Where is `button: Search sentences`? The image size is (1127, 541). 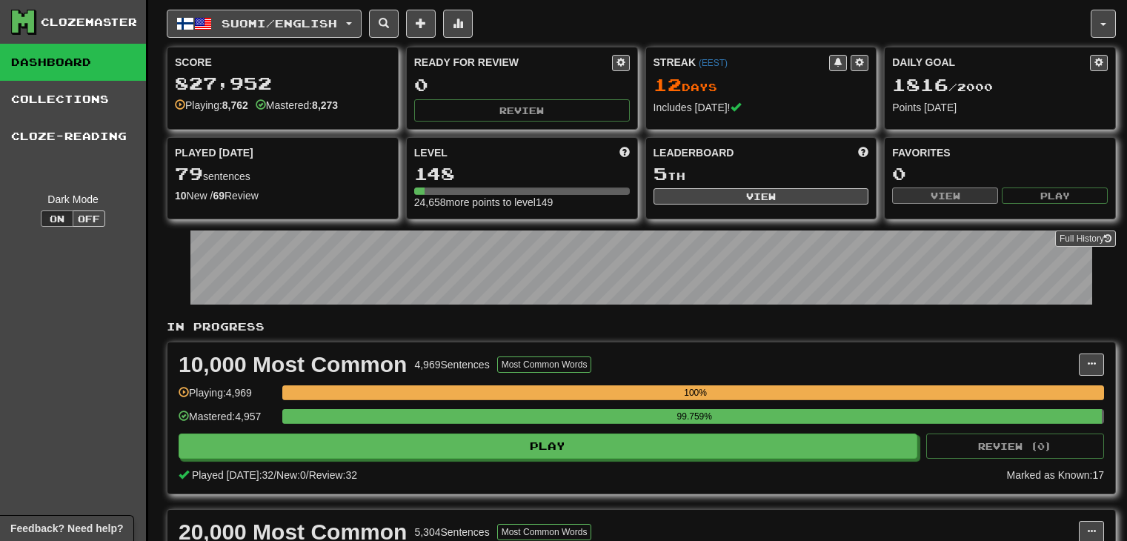
button: Search sentences is located at coordinates (384, 24).